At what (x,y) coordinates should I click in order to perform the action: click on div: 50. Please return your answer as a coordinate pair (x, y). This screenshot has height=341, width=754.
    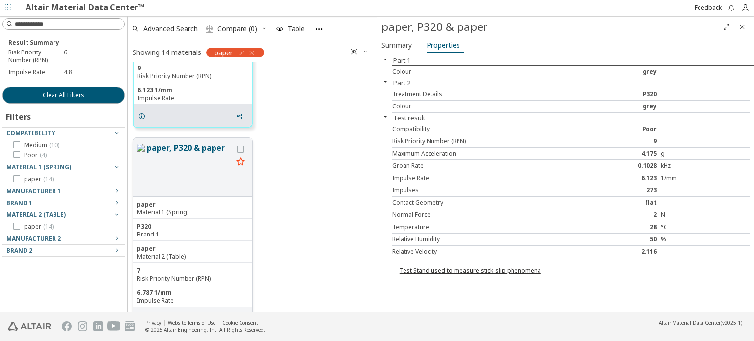
    Looking at the image, I should click on (616, 240).